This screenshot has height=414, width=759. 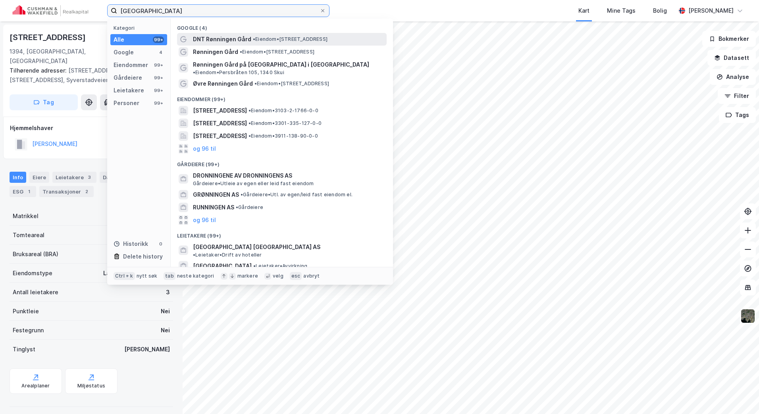 I want to click on span: Rønningen Gård, so click(x=216, y=52).